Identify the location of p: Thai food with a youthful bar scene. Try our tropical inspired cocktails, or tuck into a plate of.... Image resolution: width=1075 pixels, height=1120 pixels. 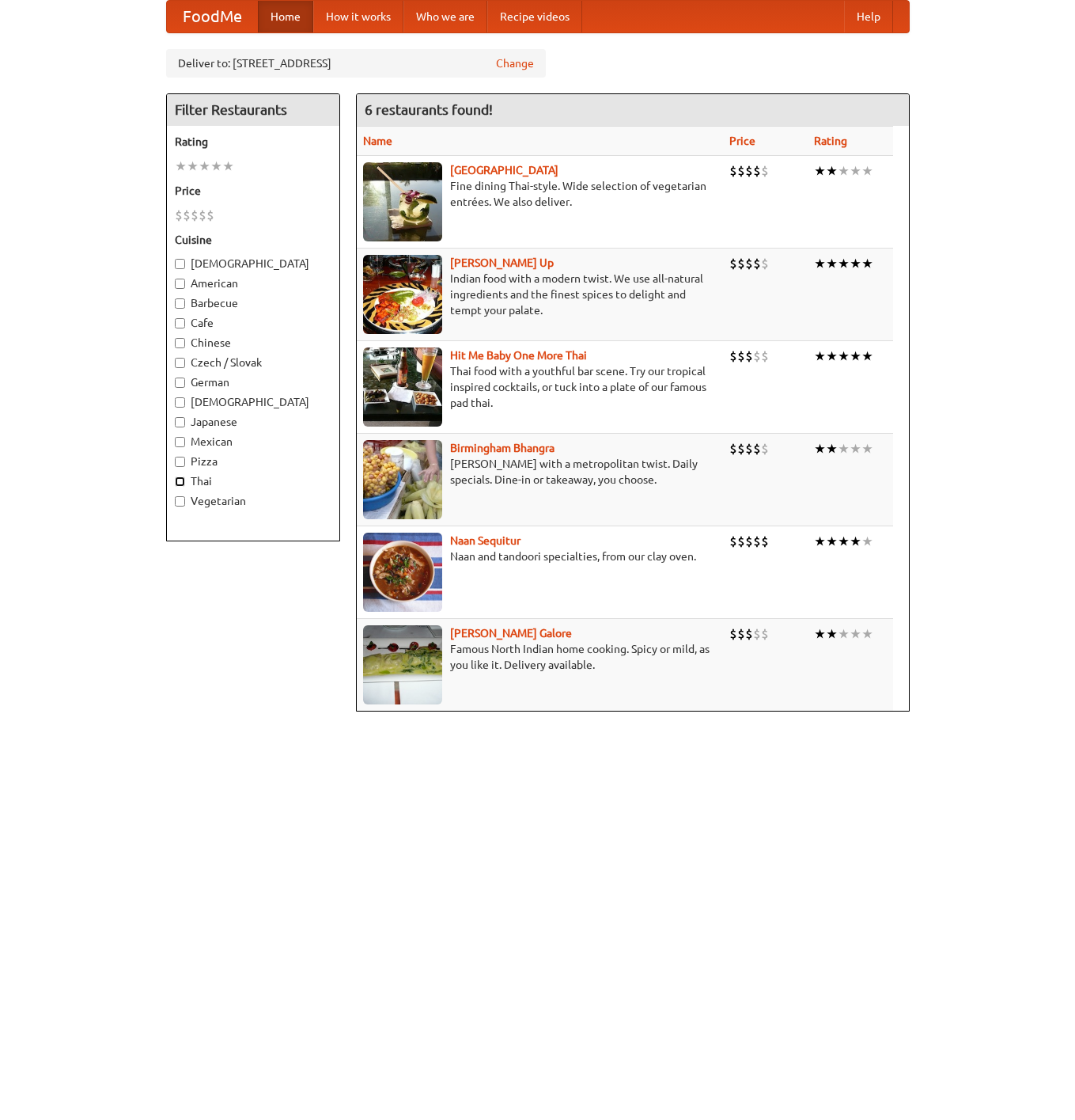
(541, 387).